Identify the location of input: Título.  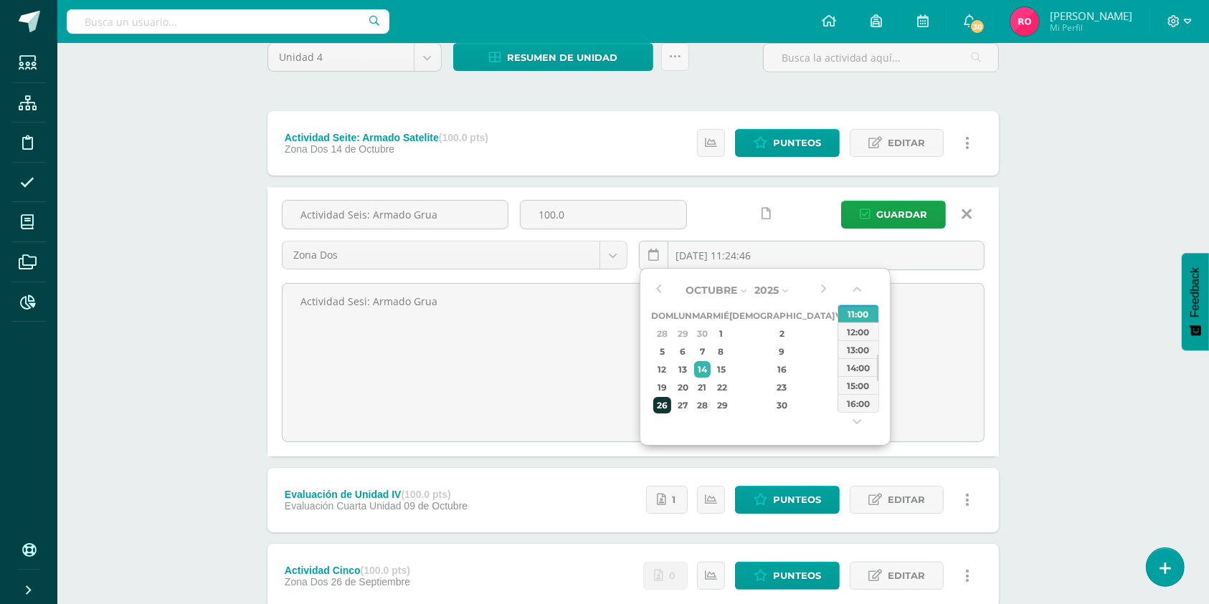
(395, 214).